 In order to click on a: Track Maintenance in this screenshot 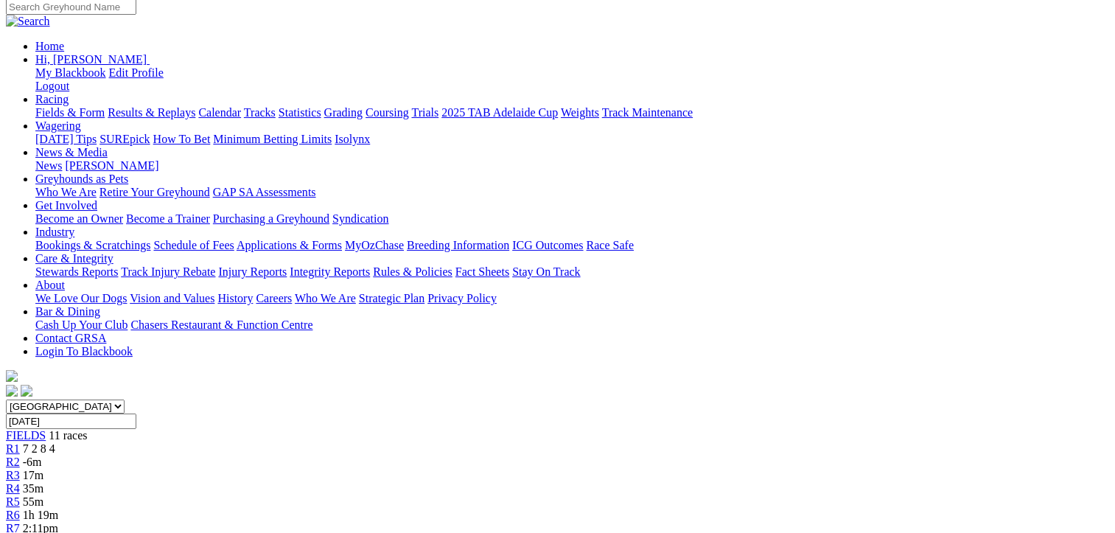, I will do `click(647, 112)`.